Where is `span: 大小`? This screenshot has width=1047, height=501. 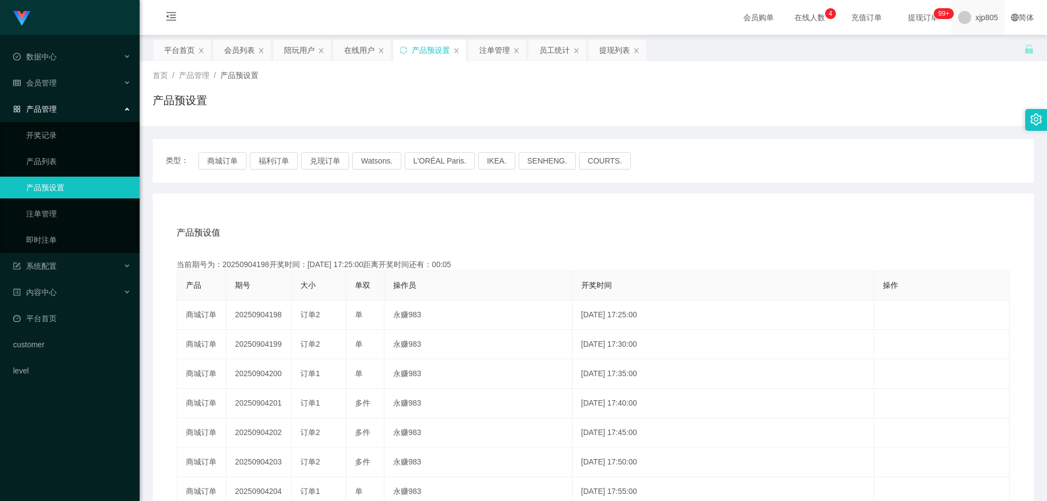
span: 大小 is located at coordinates (308, 285).